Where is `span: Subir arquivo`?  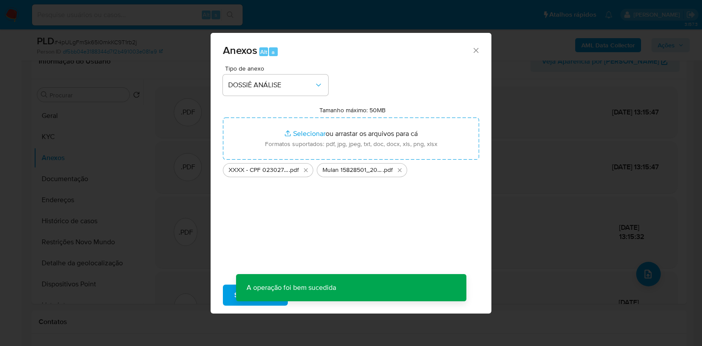
span: Subir arquivo is located at coordinates (255, 295).